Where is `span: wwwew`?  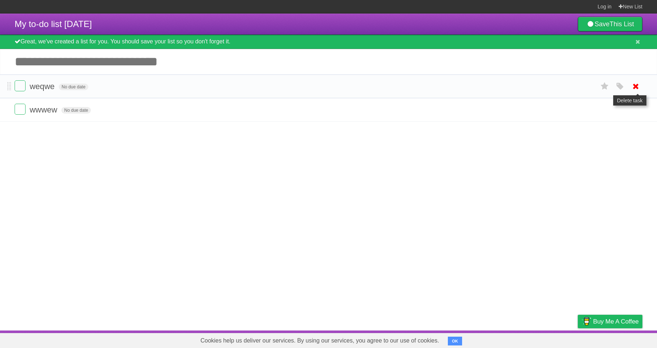 span: wwwew is located at coordinates (44, 110).